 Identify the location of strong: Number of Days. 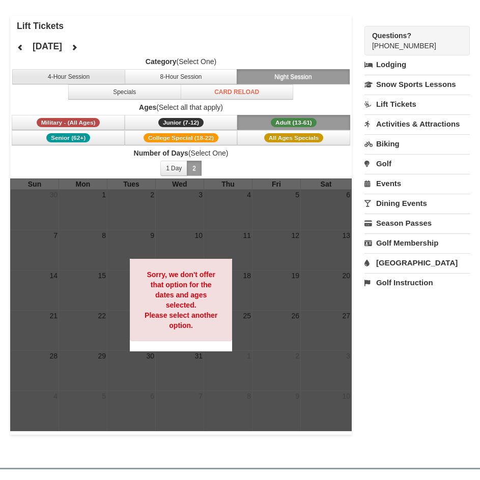
(161, 153).